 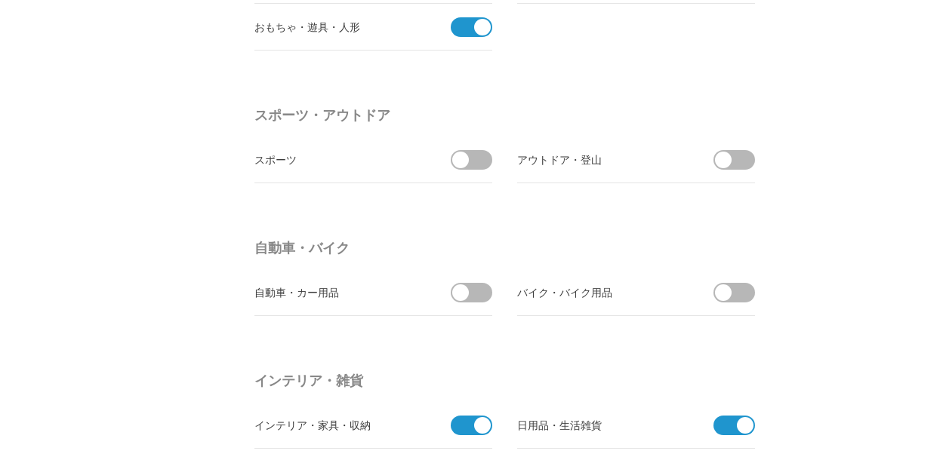 I want to click on h4: 自動車・バイク, so click(x=507, y=248).